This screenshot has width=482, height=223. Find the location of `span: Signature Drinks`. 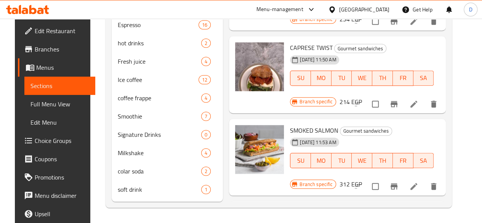

span: Signature Drinks is located at coordinates (159, 135).